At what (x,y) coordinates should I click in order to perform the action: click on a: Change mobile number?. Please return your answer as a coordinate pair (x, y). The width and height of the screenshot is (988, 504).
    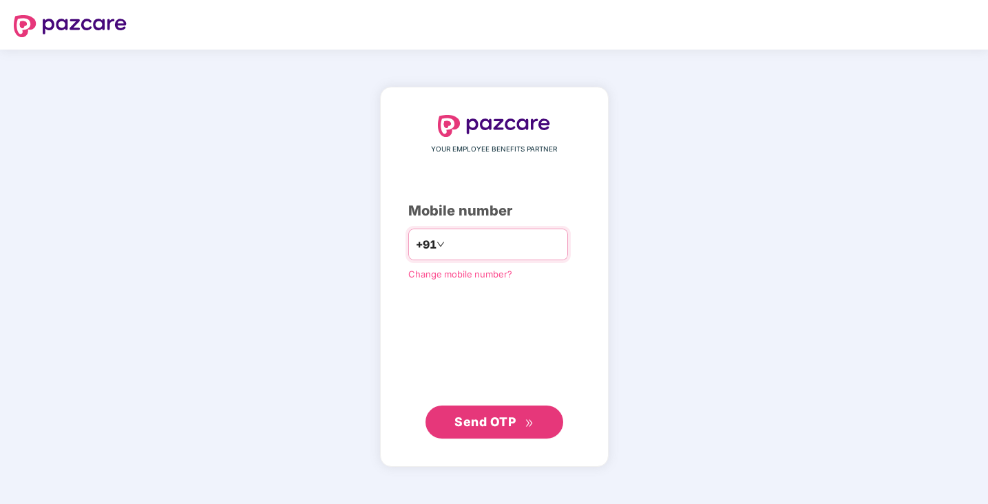
    Looking at the image, I should click on (460, 274).